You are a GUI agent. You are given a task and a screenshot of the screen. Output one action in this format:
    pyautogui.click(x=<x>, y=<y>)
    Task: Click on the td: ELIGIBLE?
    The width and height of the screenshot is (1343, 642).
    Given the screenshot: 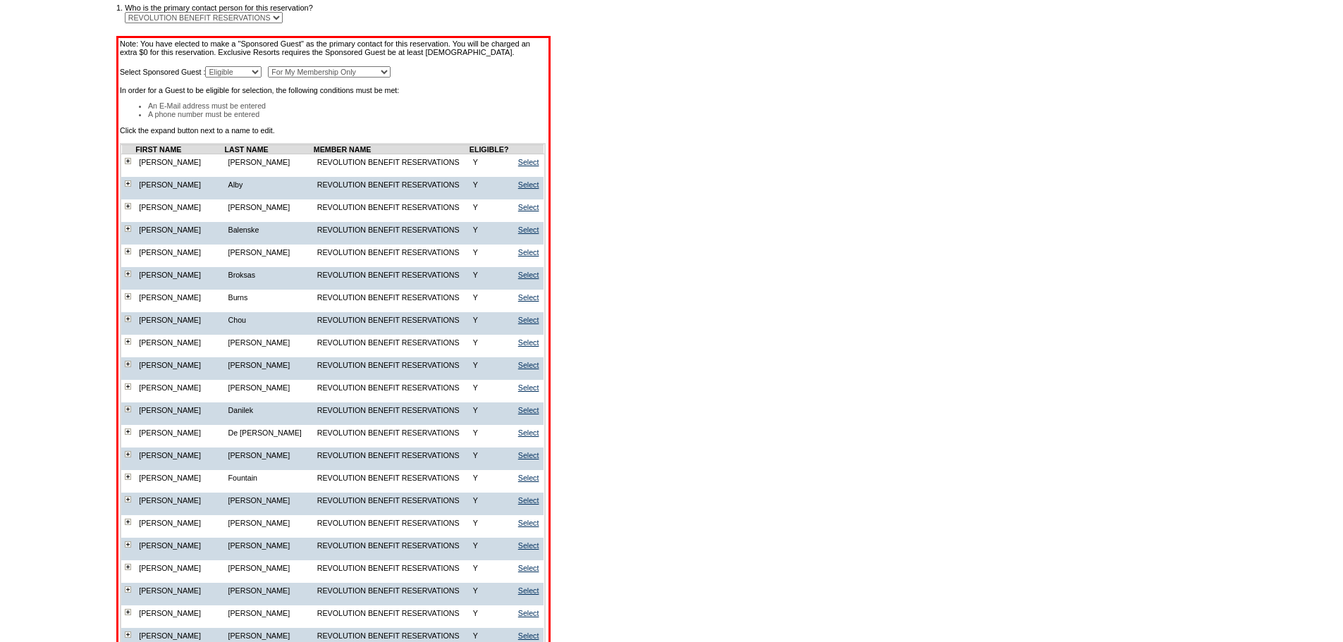 What is the action you would take?
    pyautogui.click(x=490, y=149)
    